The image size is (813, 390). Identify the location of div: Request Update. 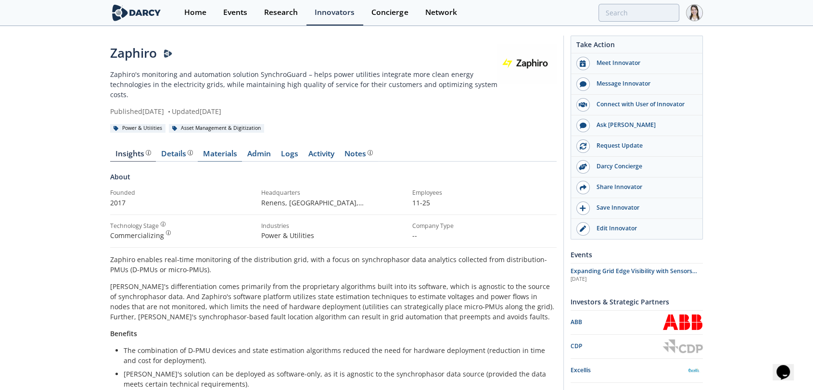
(644, 146).